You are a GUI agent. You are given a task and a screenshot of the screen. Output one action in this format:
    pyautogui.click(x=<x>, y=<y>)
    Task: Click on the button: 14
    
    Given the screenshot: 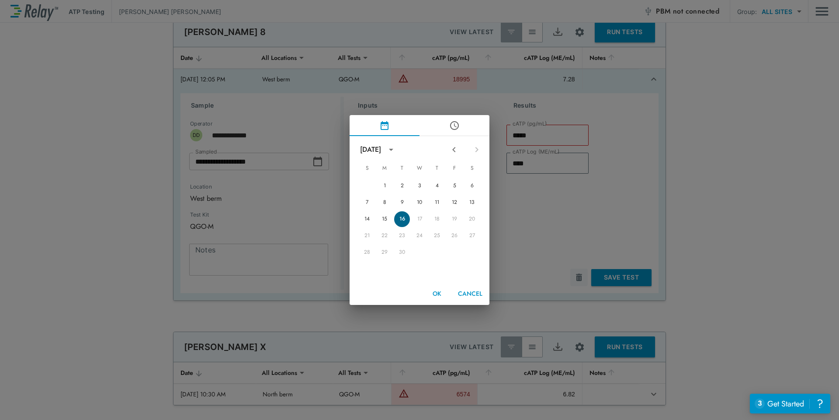 What is the action you would take?
    pyautogui.click(x=367, y=219)
    